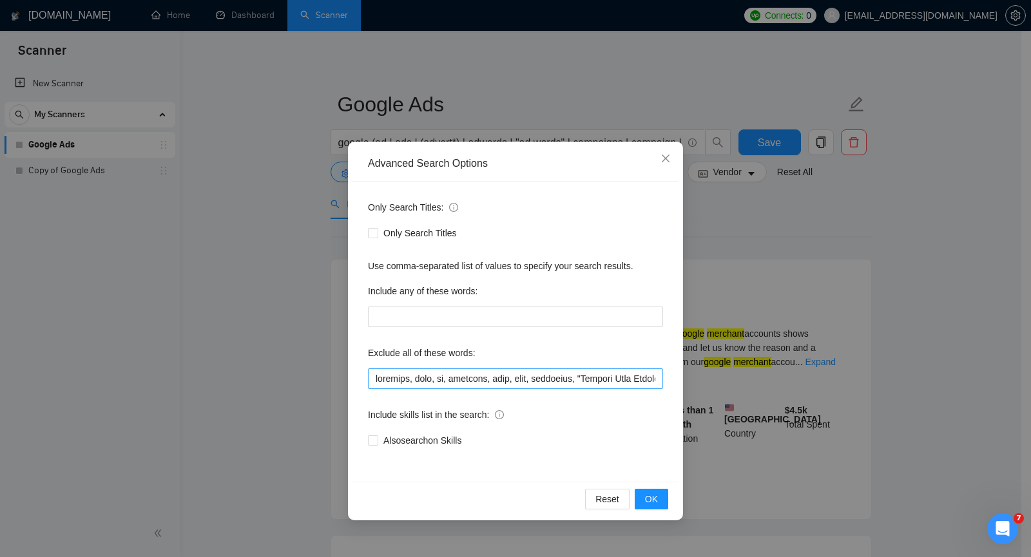 The height and width of the screenshot is (557, 1031). Describe the element at coordinates (607, 499) in the screenshot. I see `button: Reset` at that location.